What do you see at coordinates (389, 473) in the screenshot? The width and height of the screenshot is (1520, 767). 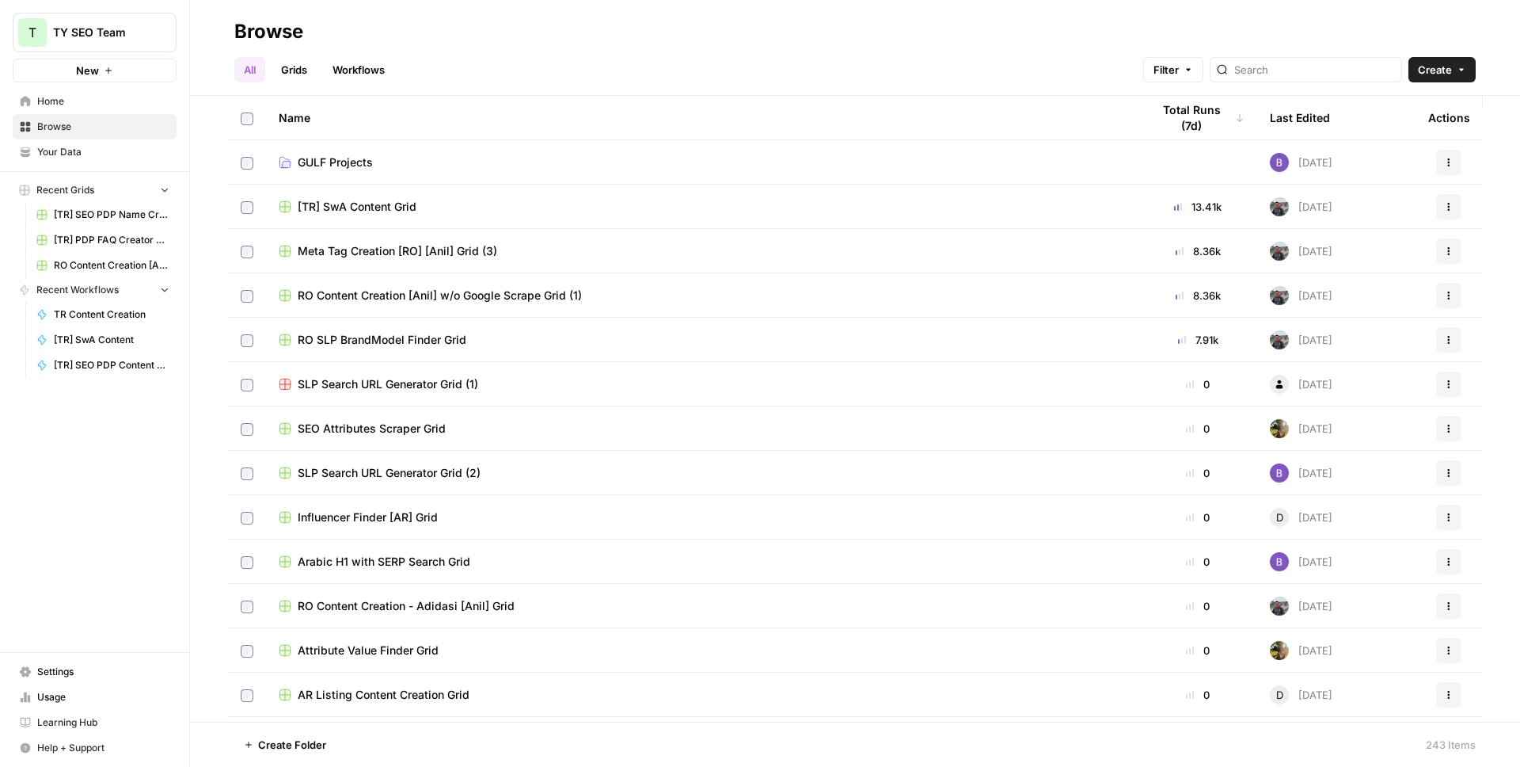 I see `span: SLP Search URL Generator Grid (2)` at bounding box center [389, 473].